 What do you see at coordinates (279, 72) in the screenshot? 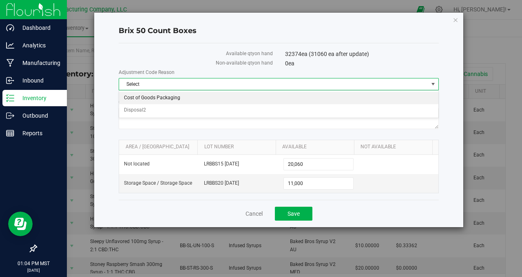
I see `label: Adjustment Code Reason` at bounding box center [279, 72].